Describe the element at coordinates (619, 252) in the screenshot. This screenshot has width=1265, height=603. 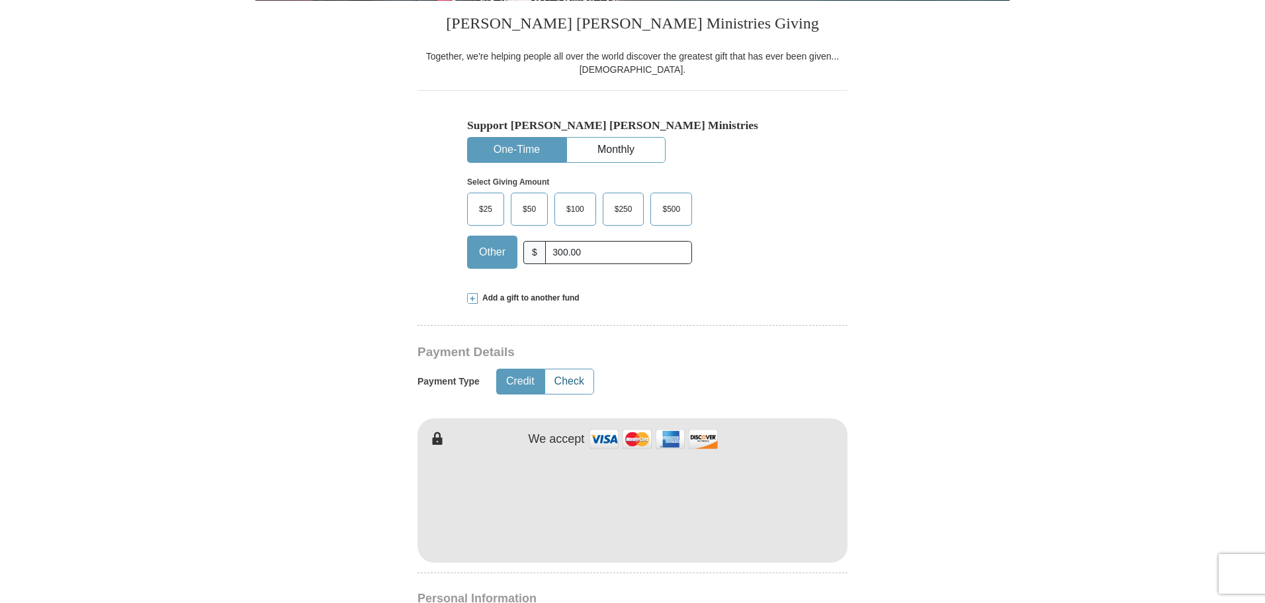
I see `input: Other Amount` at that location.